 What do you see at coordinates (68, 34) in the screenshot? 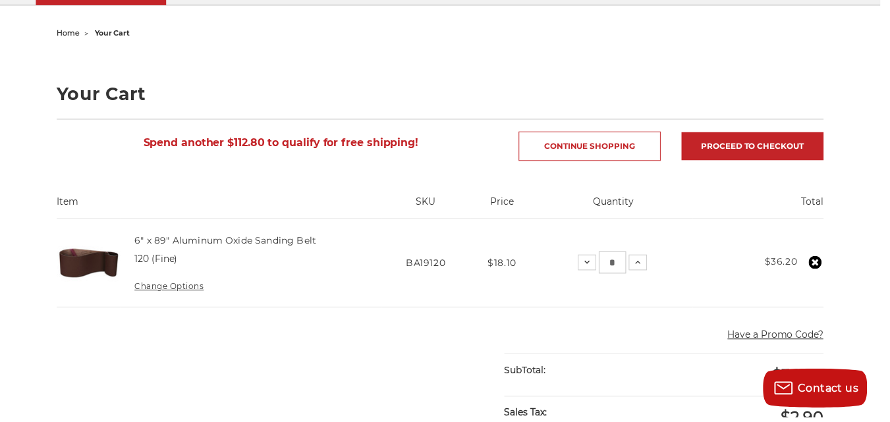
I see `span: home` at bounding box center [68, 34].